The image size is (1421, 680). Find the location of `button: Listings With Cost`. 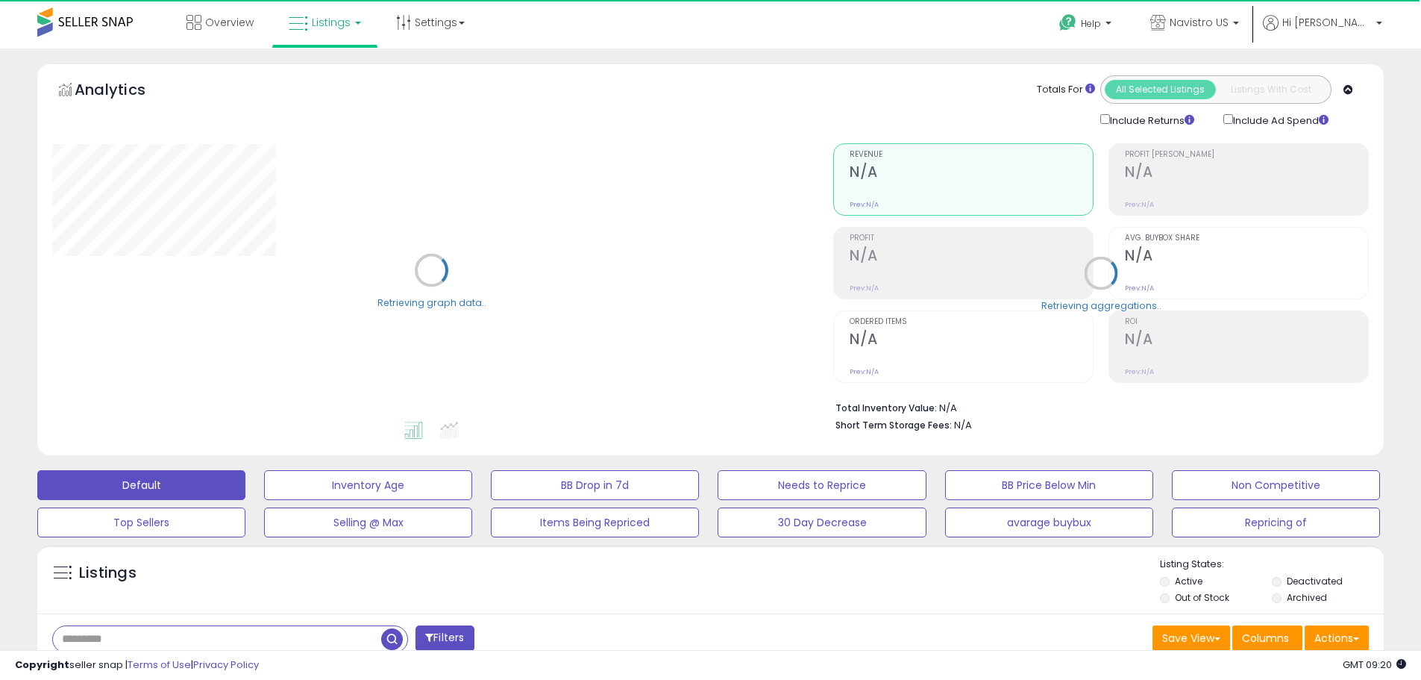

button: Listings With Cost is located at coordinates (1271, 90).